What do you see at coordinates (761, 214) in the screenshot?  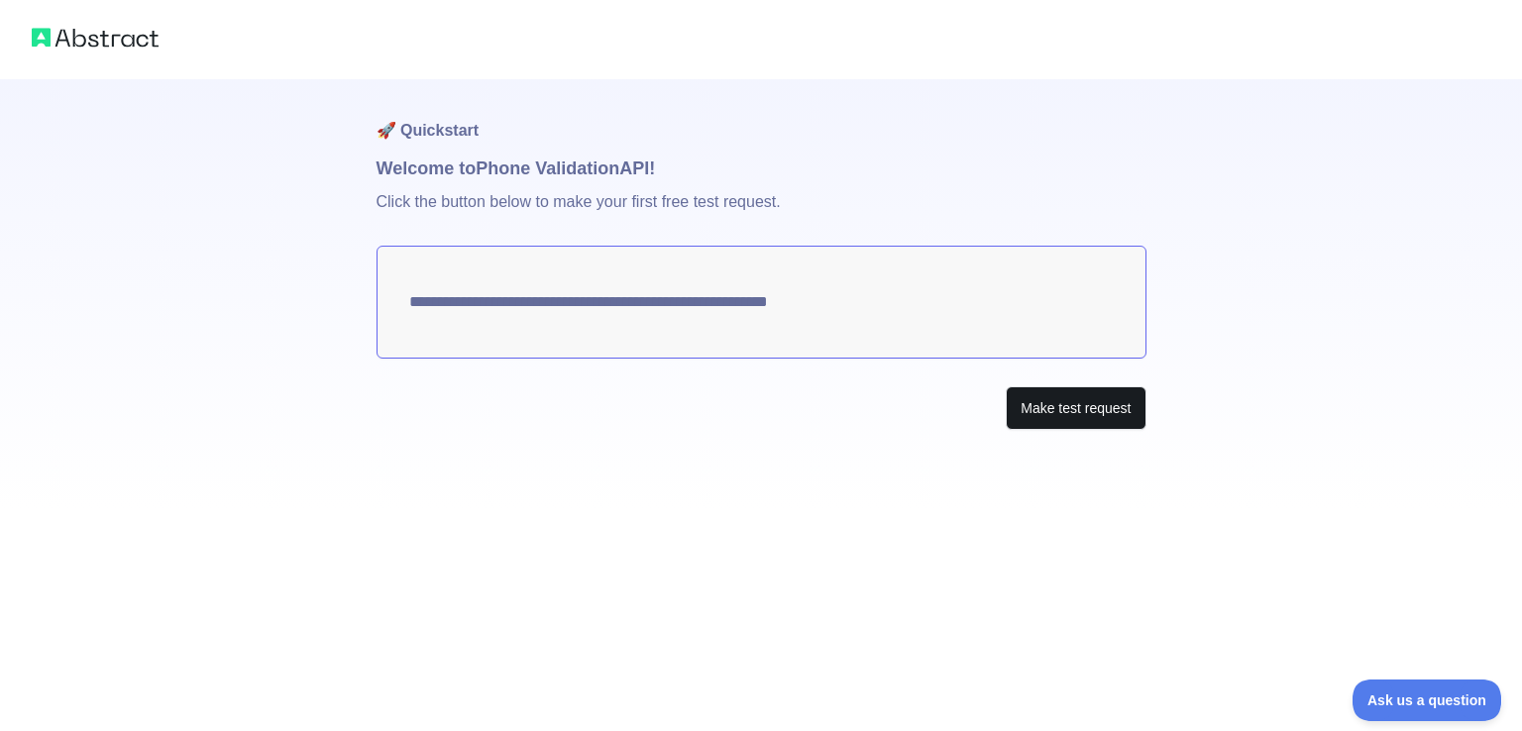 I see `p: Click the button below to make your first free test request.` at bounding box center [761, 214].